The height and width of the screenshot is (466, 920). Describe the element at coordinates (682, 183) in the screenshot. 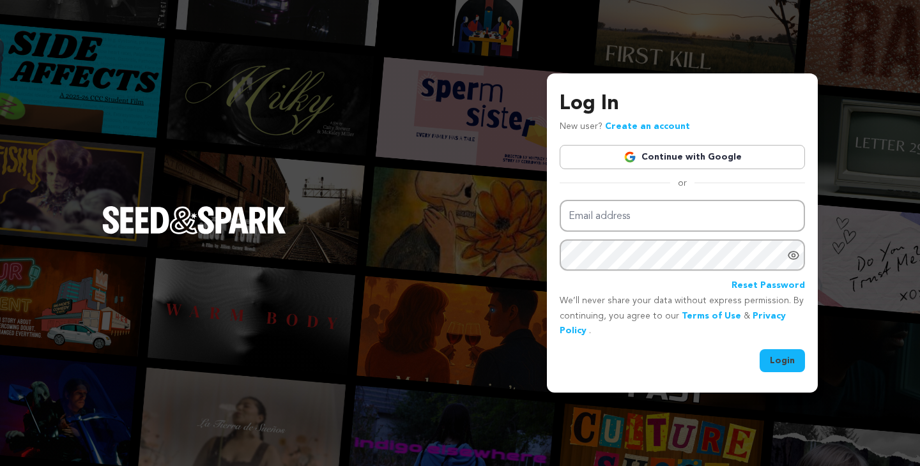

I see `span: or` at that location.